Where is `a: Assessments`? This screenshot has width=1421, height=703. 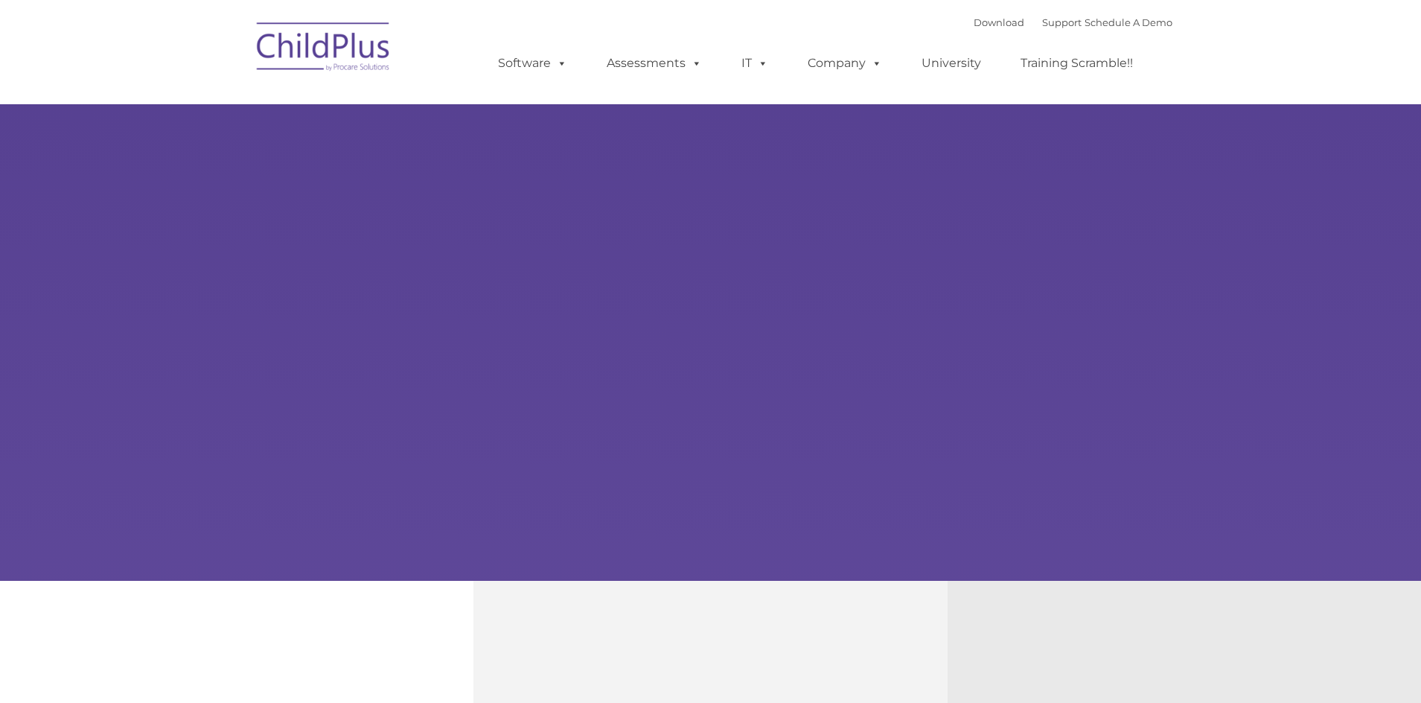 a: Assessments is located at coordinates (654, 63).